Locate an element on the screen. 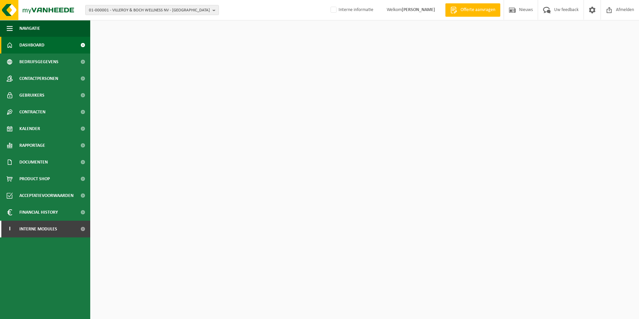 The image size is (639, 319). span: Gebruikers is located at coordinates (32, 95).